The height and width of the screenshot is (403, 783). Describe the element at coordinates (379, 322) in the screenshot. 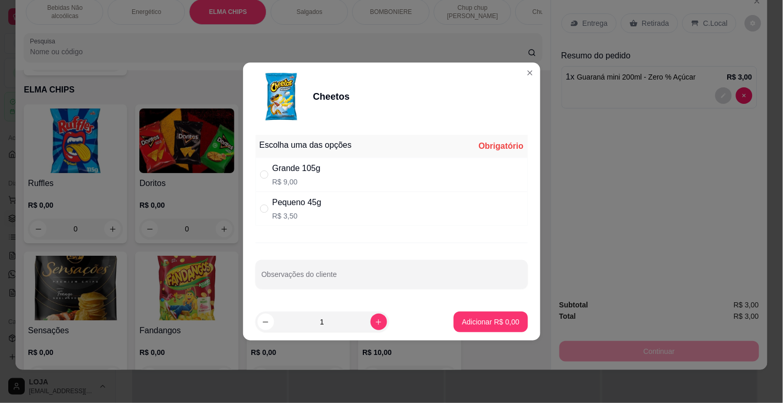

I see `button: increase-product-quantity` at that location.